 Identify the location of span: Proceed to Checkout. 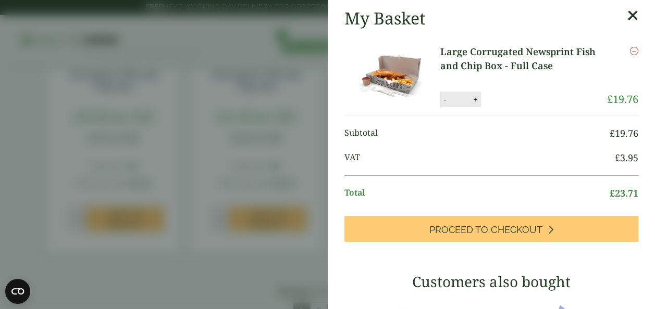
(485, 230).